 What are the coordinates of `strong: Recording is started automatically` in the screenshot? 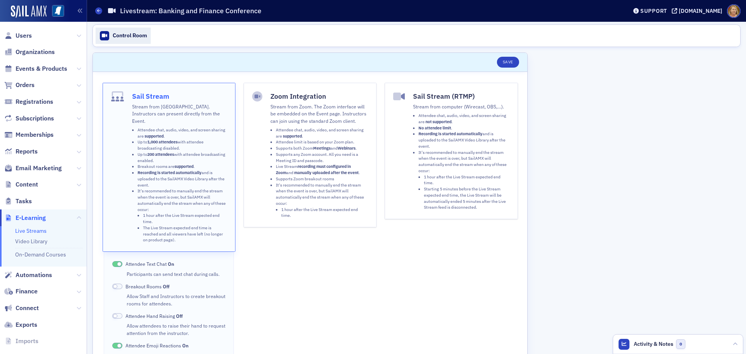 It's located at (451, 134).